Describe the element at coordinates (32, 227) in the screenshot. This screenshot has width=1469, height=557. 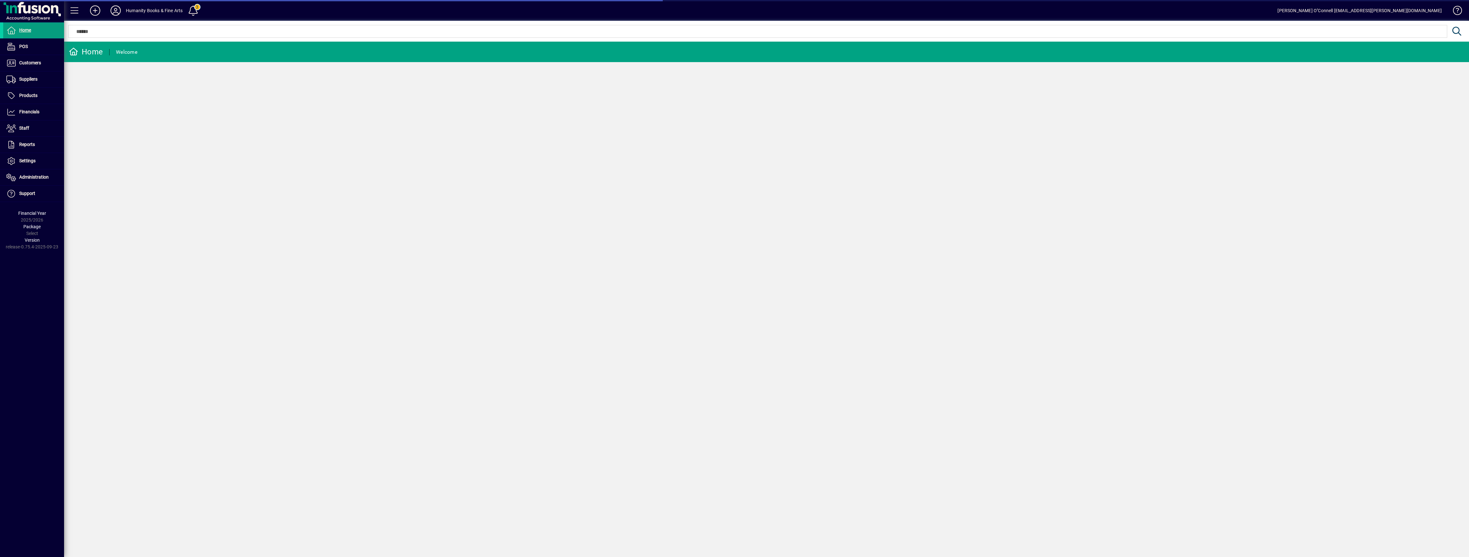
I see `span: Package` at that location.